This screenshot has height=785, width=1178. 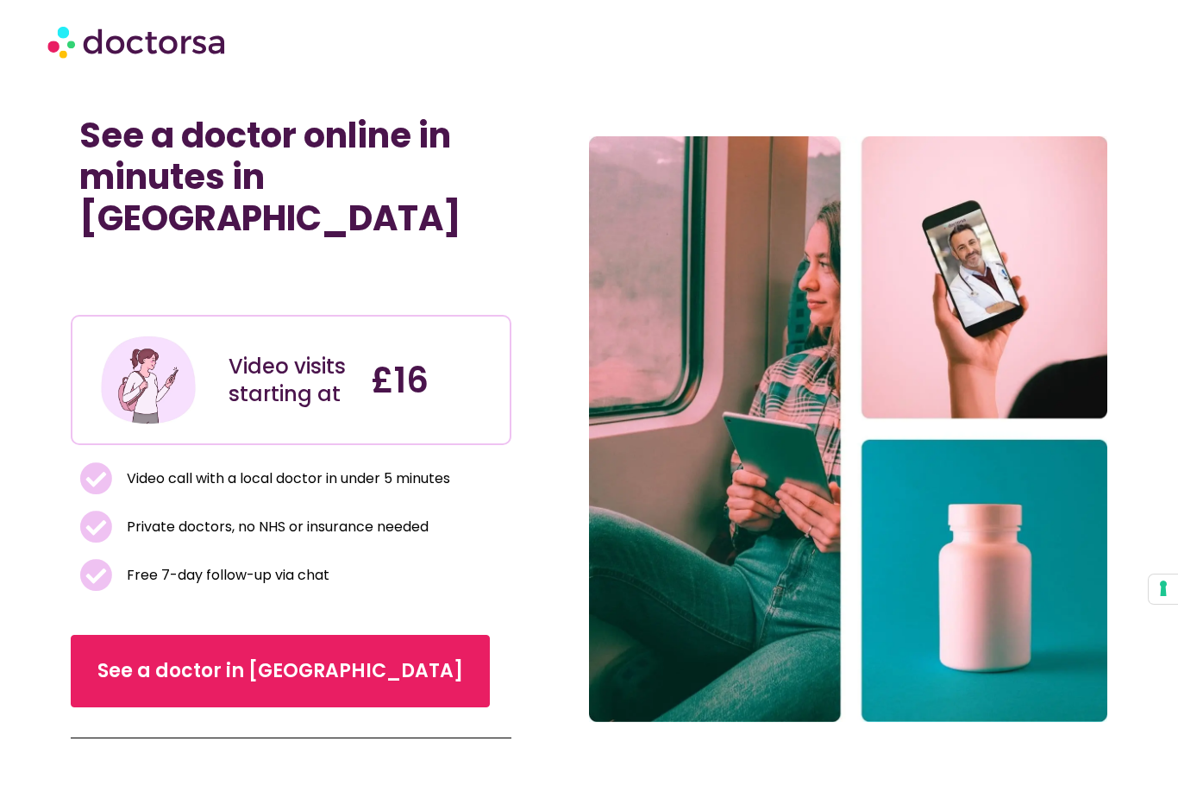 I want to click on img: Illustration depicting a young woman in a casual outfit, engaged with her smartphone. She has a p..., so click(x=148, y=379).